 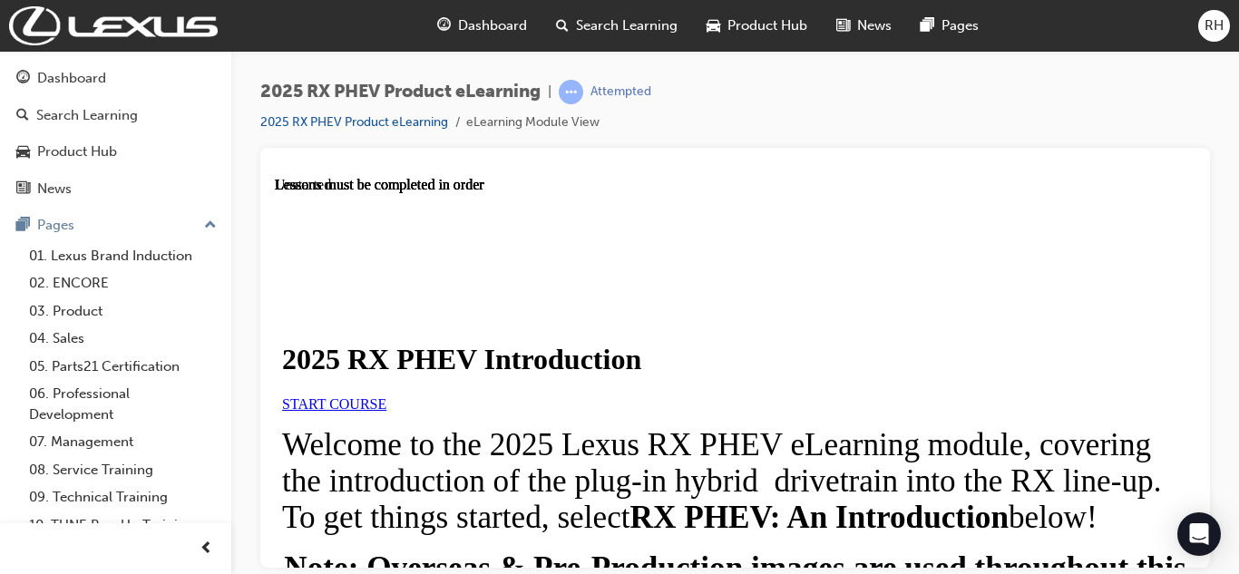 What do you see at coordinates (122, 311) in the screenshot?
I see `a: 03. Product` at bounding box center [122, 311].